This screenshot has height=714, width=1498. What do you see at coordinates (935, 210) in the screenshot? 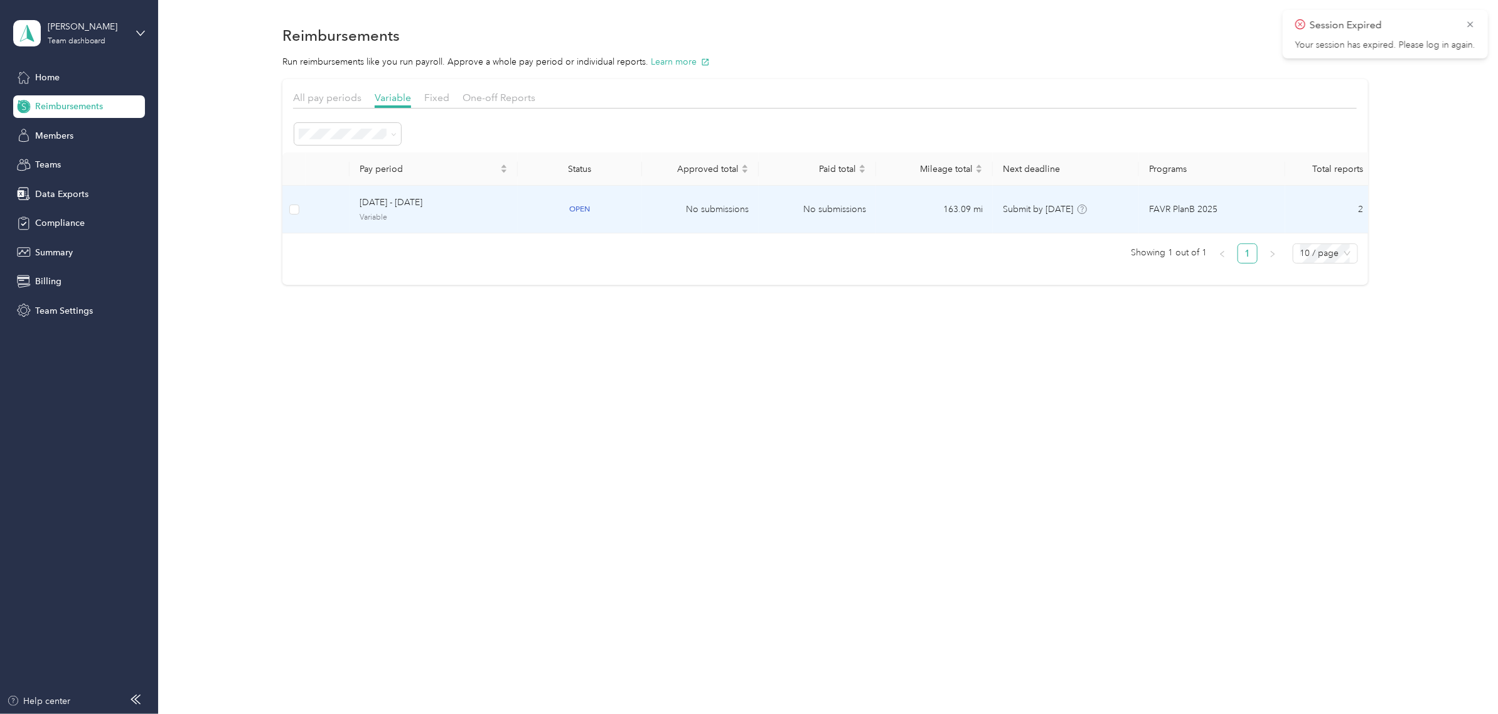
I see `td: 163.09 mi` at bounding box center [935, 210].